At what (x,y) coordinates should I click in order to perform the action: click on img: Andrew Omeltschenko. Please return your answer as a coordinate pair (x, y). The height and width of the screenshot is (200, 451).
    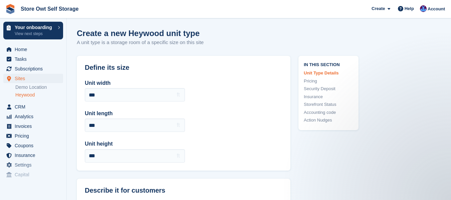
    Looking at the image, I should click on (423, 9).